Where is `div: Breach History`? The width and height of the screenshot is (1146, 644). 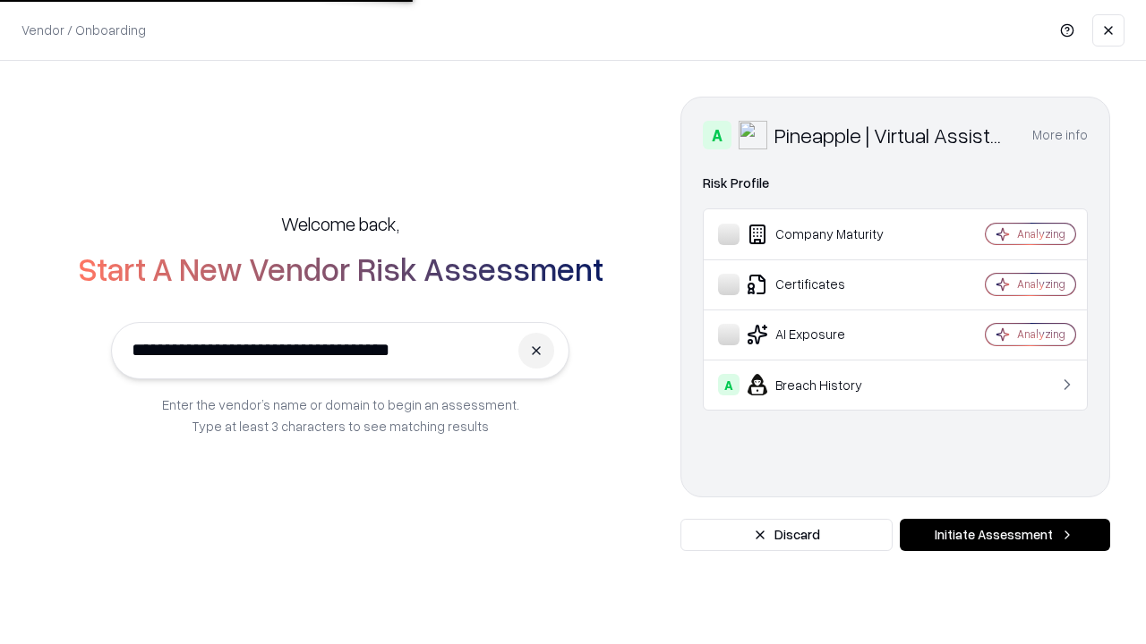
div: Breach History is located at coordinates (824, 385).